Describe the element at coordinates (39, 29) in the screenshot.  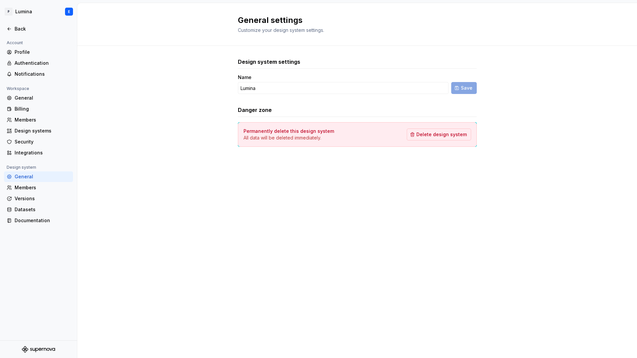
I see `a: Back` at that location.